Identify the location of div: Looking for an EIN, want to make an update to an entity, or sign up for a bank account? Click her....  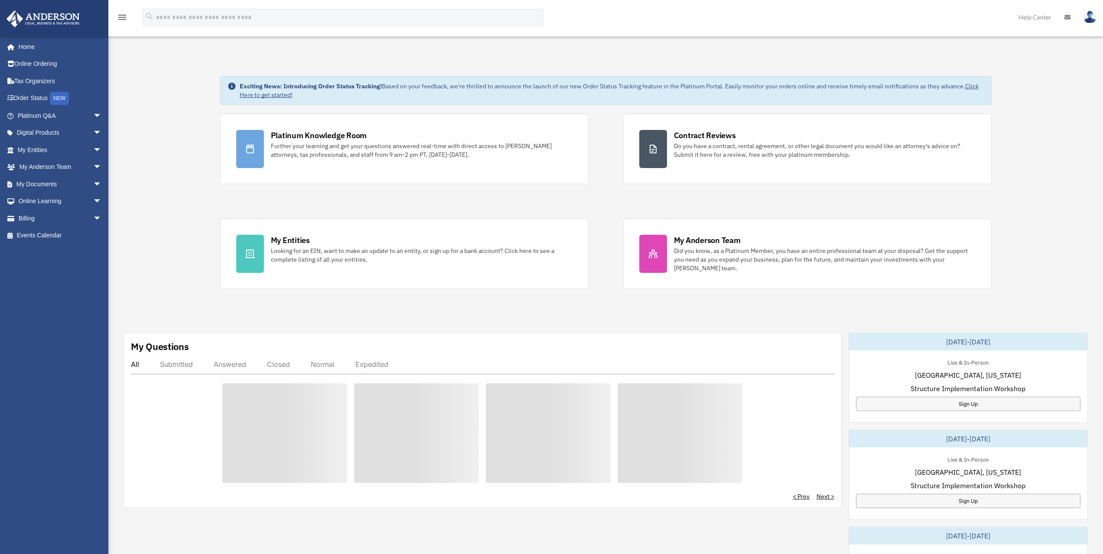
(422, 255).